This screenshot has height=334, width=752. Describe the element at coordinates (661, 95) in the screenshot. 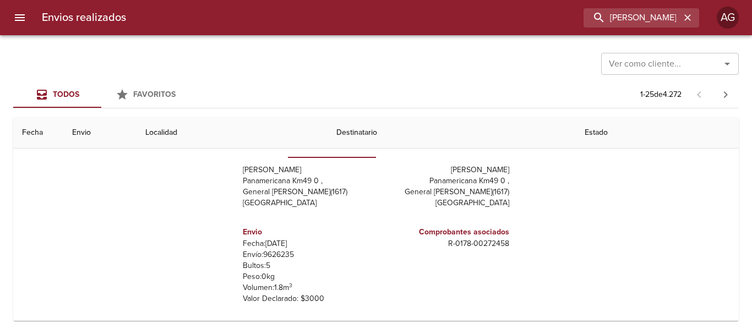

I see `p: 1 - 25 de 4.272` at that location.